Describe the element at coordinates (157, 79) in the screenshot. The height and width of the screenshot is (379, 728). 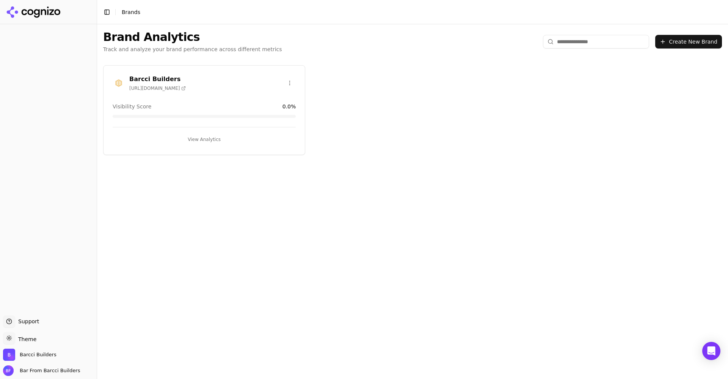
I see `h3: Barcci Builders` at that location.